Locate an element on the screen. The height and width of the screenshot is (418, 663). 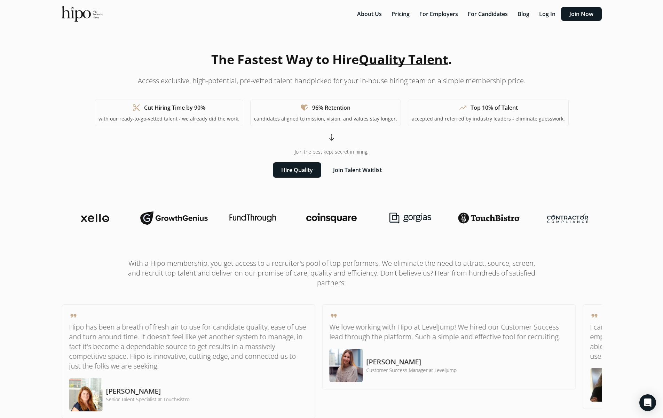
button: About Us is located at coordinates (369, 14).